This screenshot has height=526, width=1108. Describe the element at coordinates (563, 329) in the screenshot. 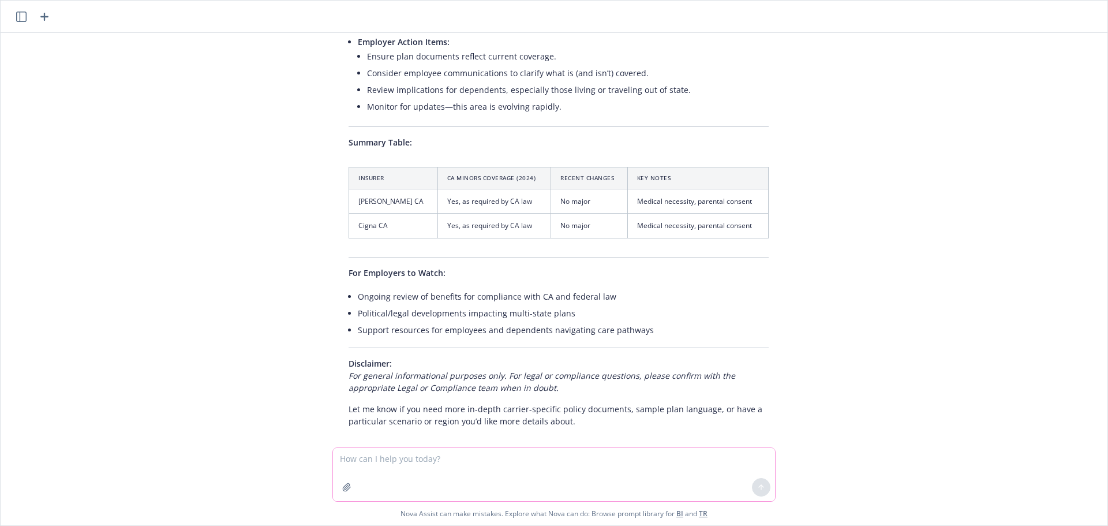

I see `li: Support resources for employees and dependents navigating care pathways` at that location.